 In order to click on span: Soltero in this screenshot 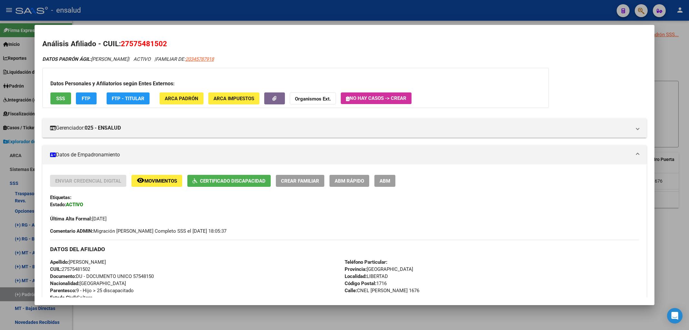, I will do `click(71, 298)`.